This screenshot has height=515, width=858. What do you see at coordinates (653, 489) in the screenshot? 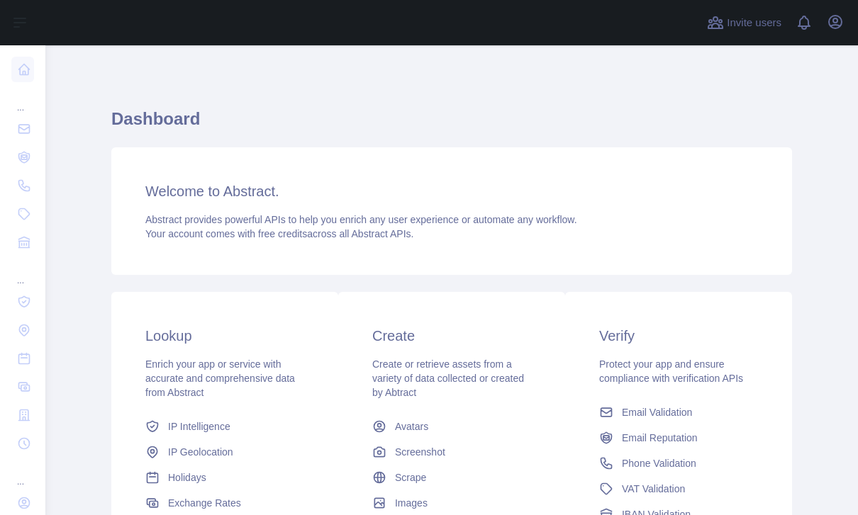
I see `span: VAT Validation` at bounding box center [653, 489].